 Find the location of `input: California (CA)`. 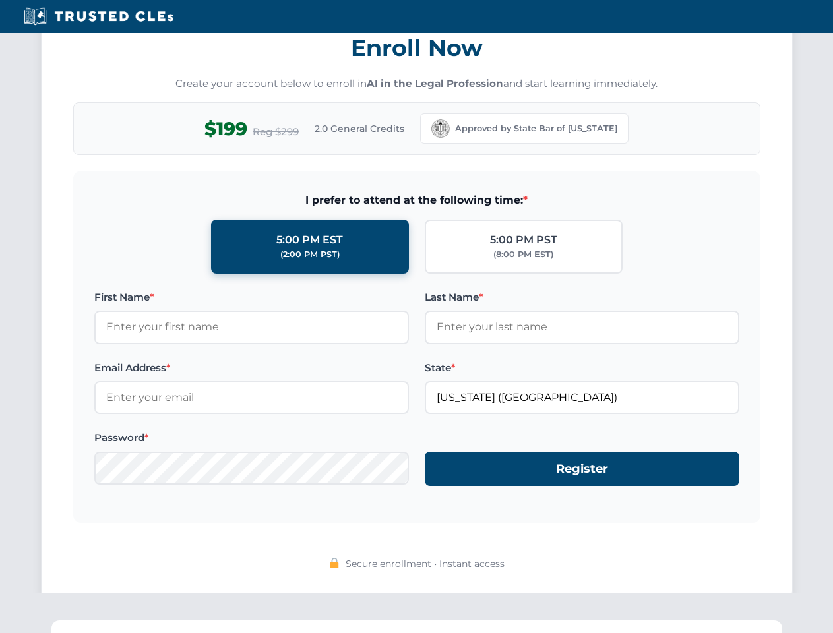

input: California (CA) is located at coordinates (582, 398).